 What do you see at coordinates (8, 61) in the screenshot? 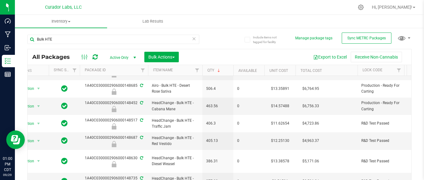
I see `inline-svg: Inventory` at bounding box center [8, 61].